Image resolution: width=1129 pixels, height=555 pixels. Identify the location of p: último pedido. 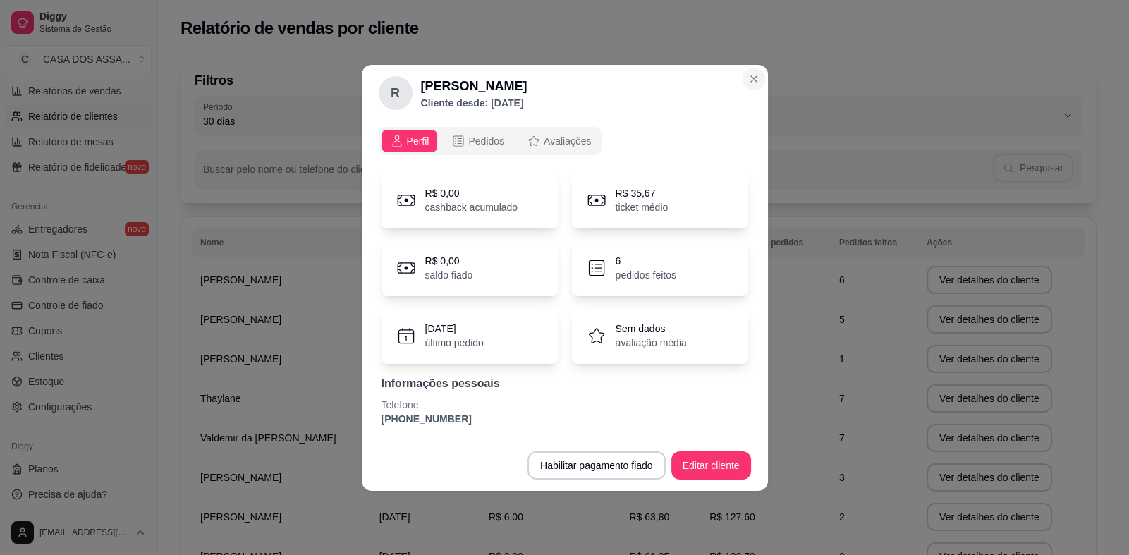
(454, 343).